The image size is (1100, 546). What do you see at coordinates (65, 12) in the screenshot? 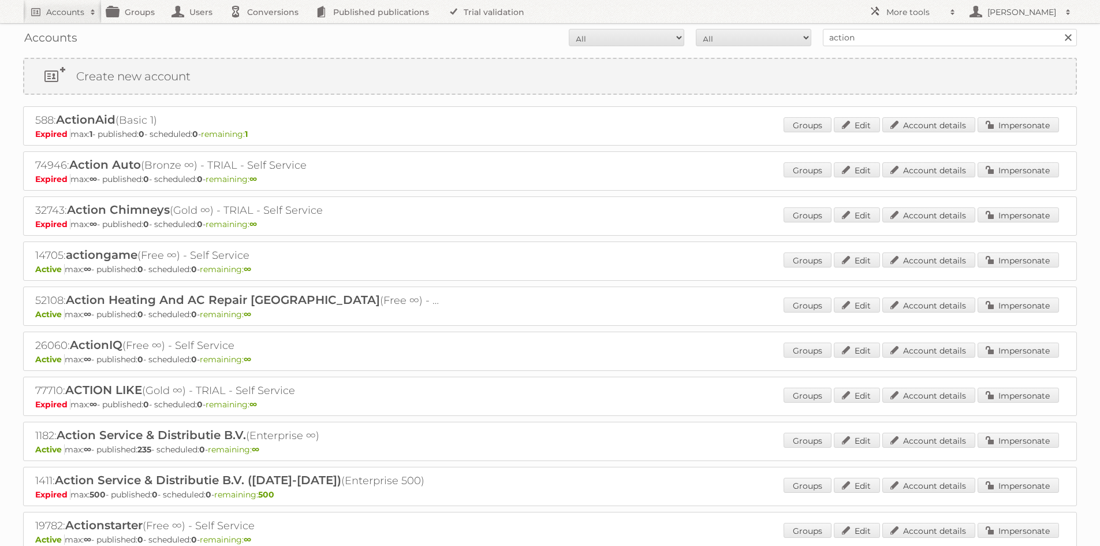
I see `h2: Accounts` at bounding box center [65, 12].